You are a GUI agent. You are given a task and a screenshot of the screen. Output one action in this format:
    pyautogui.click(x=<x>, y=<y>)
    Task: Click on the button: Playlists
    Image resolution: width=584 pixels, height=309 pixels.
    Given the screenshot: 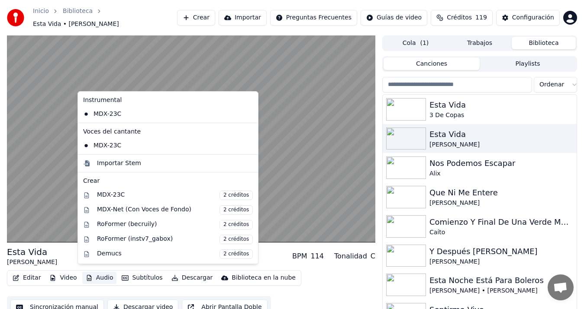 What is the action you would take?
    pyautogui.click(x=527, y=64)
    